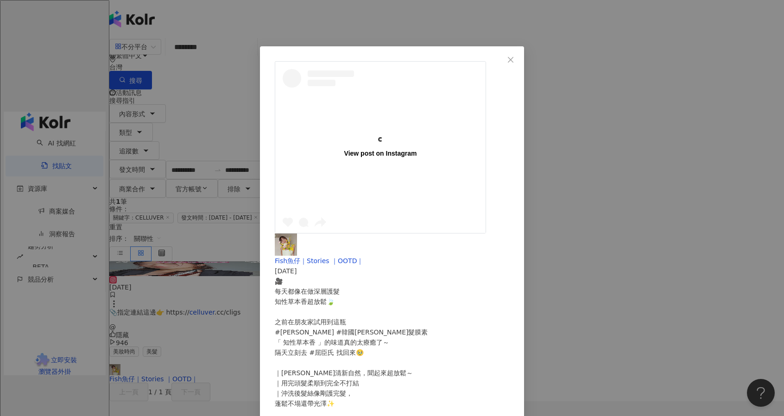  Describe the element at coordinates (381, 147) in the screenshot. I see `a: View post on Instagram` at that location.